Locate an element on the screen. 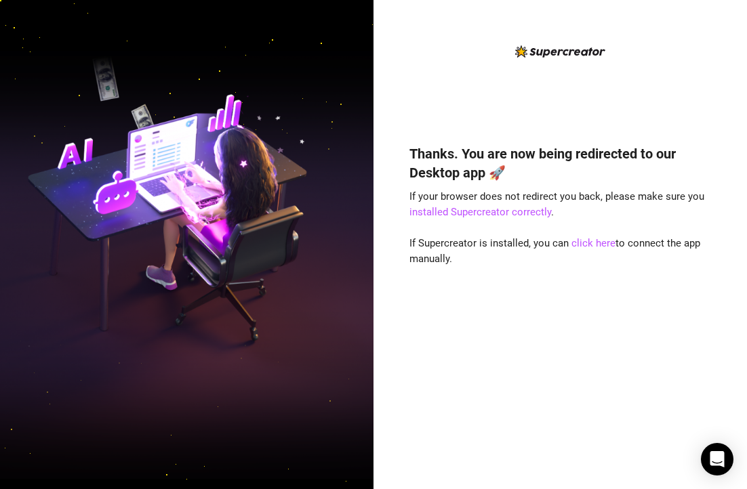 This screenshot has height=489, width=747. a: click here is located at coordinates (593, 243).